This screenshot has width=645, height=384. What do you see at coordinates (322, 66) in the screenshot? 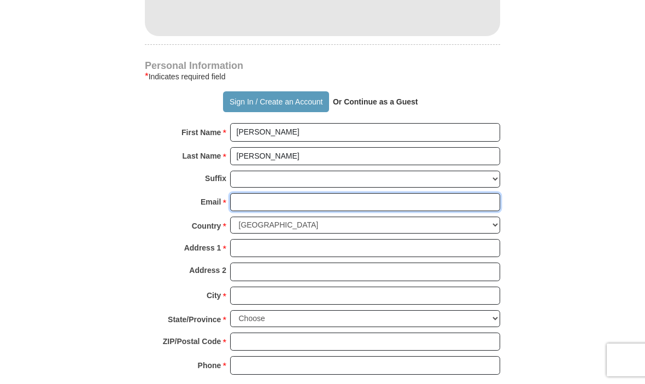
I see `h4: Personal Information` at bounding box center [322, 66].